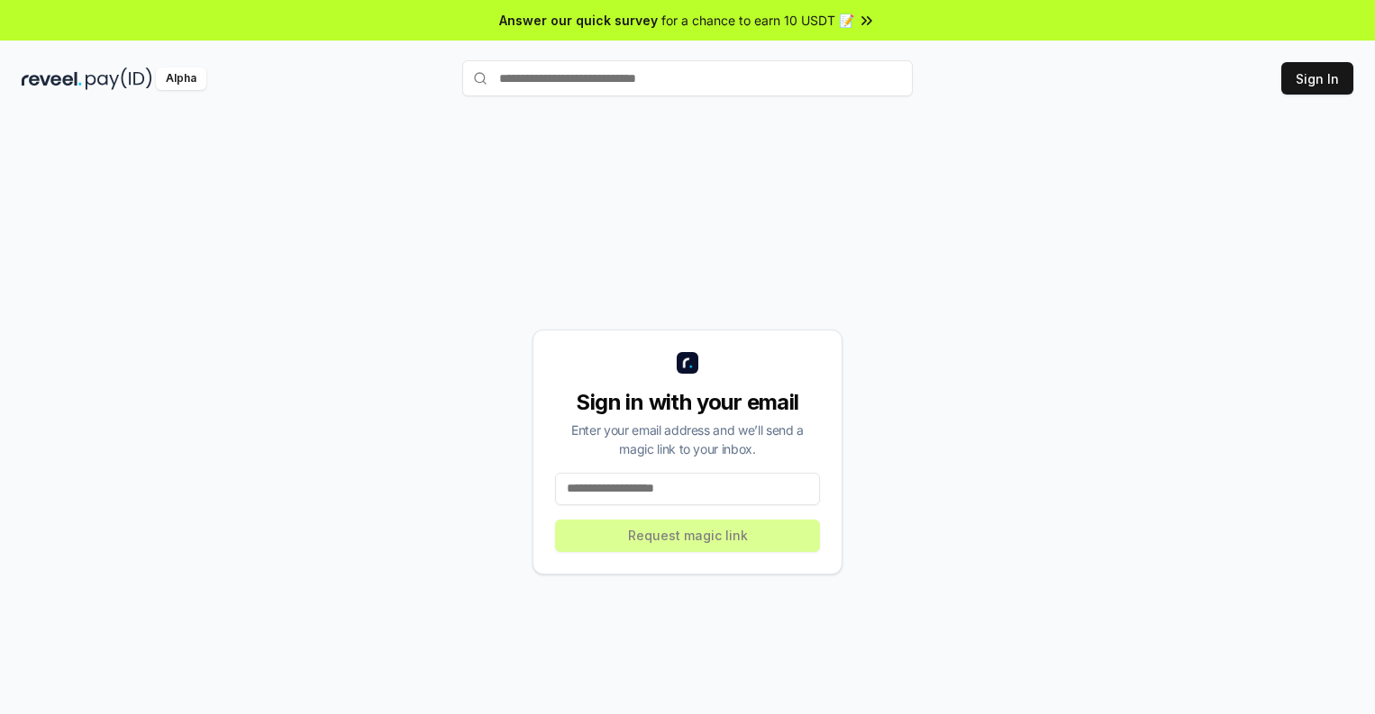  What do you see at coordinates (687, 403) in the screenshot?
I see `div: Sign in with your email` at bounding box center [687, 403].